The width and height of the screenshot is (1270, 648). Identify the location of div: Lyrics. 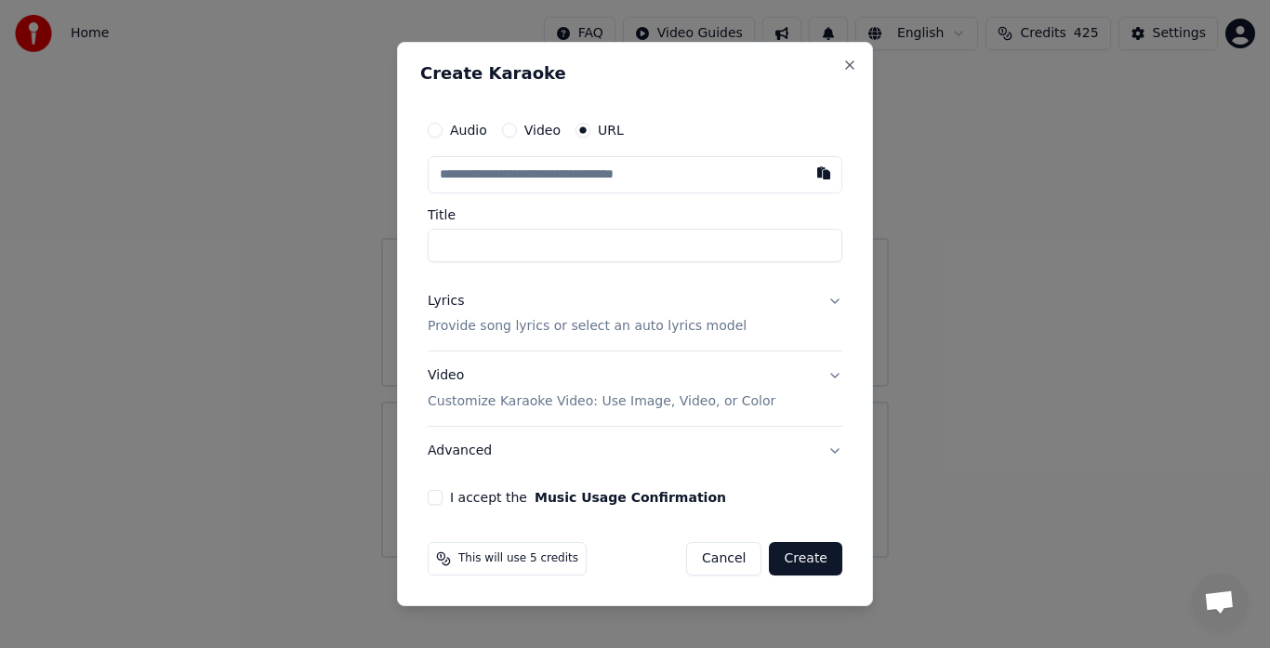
(445, 301).